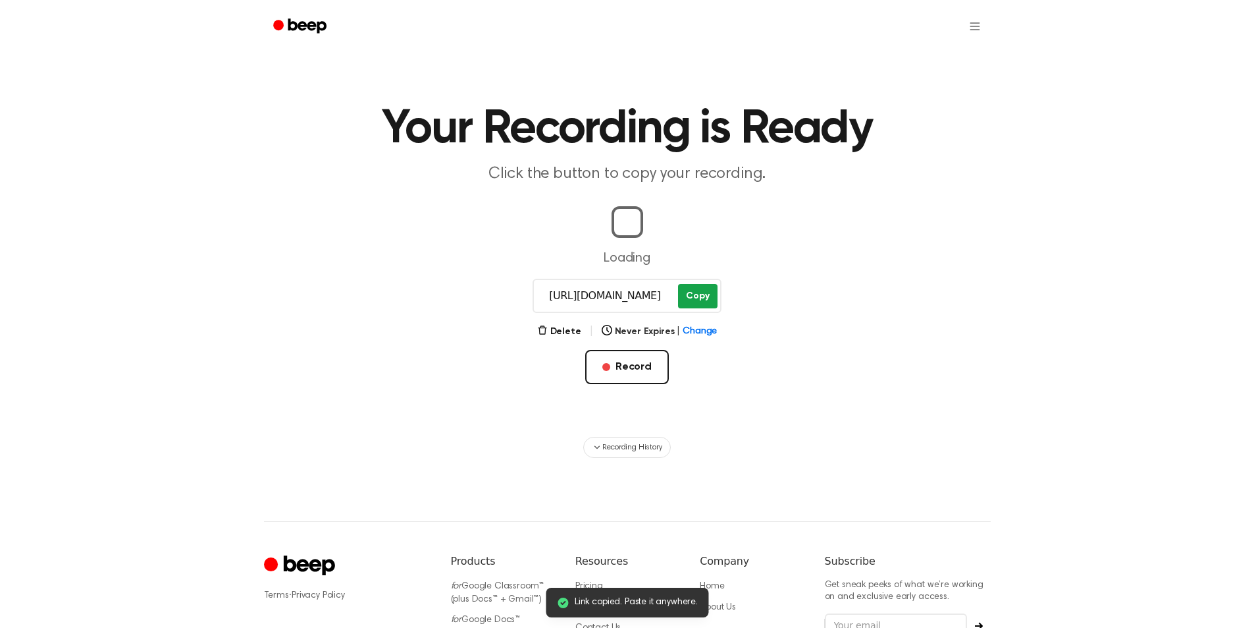 The width and height of the screenshot is (1254, 628). What do you see at coordinates (628, 129) in the screenshot?
I see `h1: Your Recording is Ready` at bounding box center [628, 129].